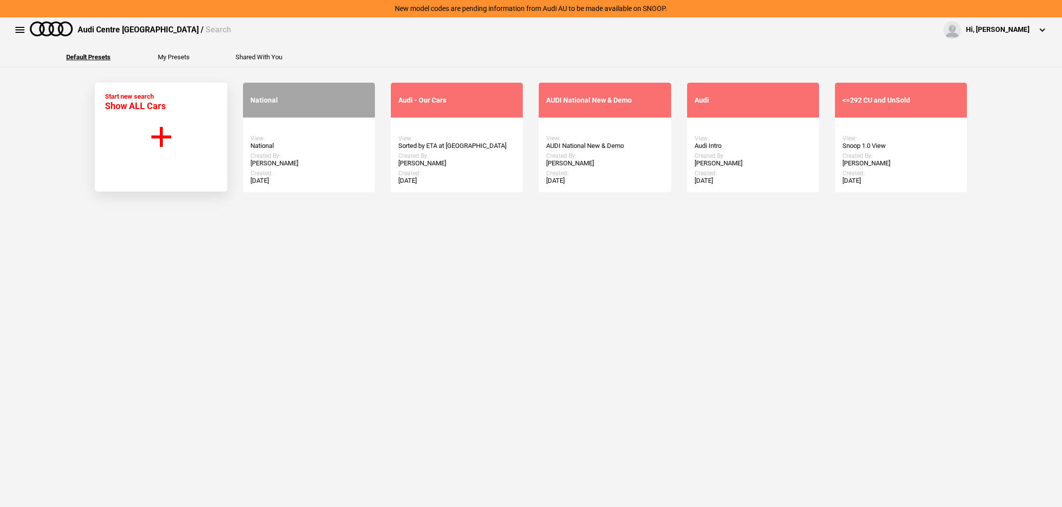 This screenshot has width=1062, height=507. Describe the element at coordinates (161, 137) in the screenshot. I see `button: Start new search Show ALL Cars` at that location.